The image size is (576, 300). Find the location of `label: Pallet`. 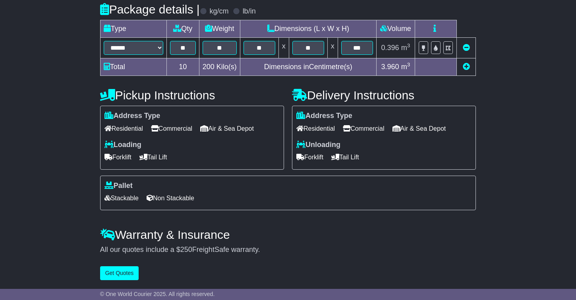

label: Pallet is located at coordinates (118, 186).